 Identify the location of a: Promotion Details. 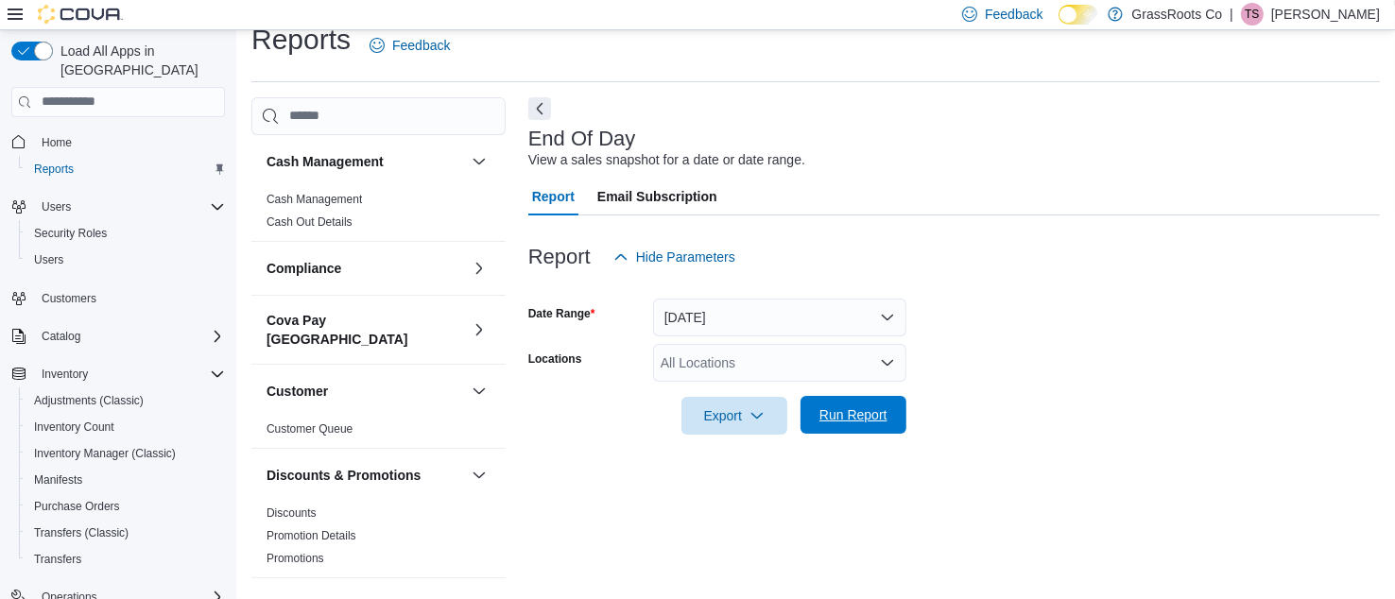
(311, 536).